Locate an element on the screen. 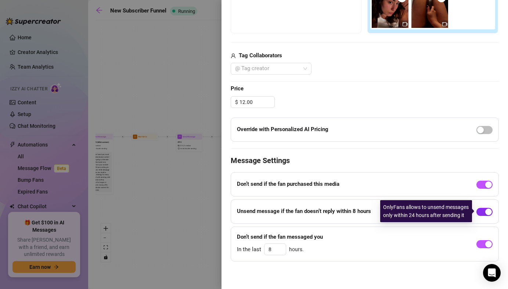 The height and width of the screenshot is (289, 508). span: user is located at coordinates (233, 56).